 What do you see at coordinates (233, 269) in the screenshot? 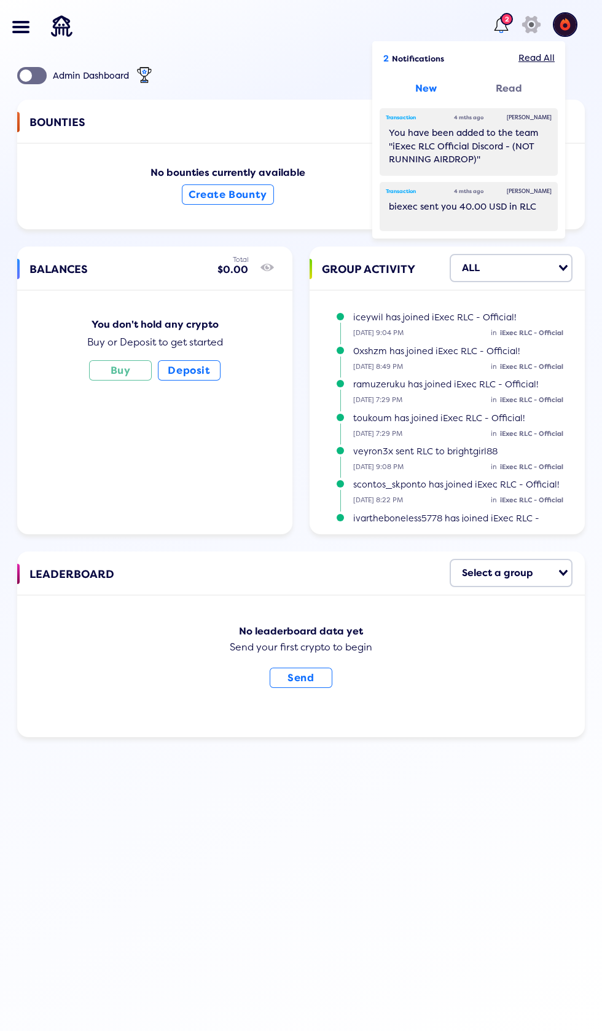
I see `div: $0.00` at bounding box center [233, 269].